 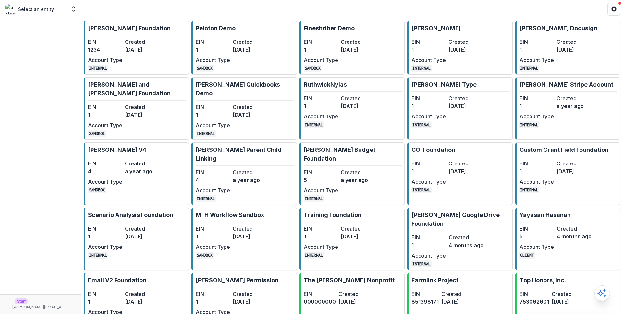 I want to click on p: COI Foundation, so click(x=433, y=150).